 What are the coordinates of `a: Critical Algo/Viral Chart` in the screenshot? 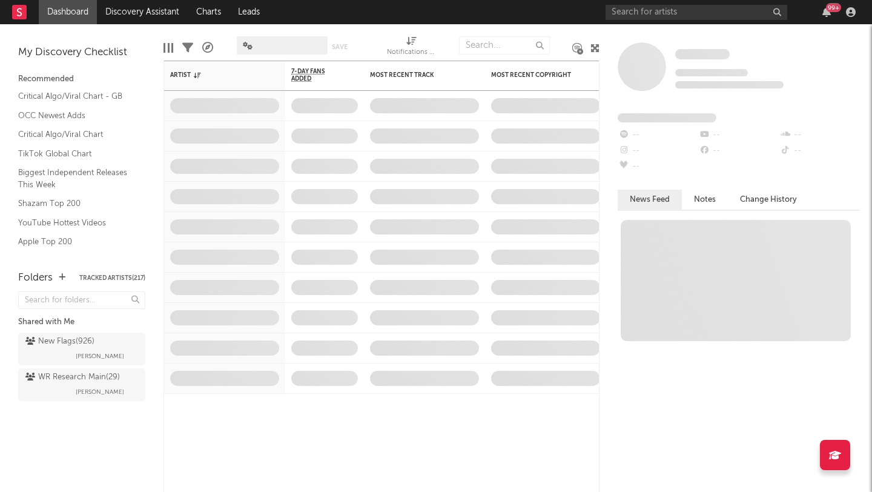 It's located at (76, 134).